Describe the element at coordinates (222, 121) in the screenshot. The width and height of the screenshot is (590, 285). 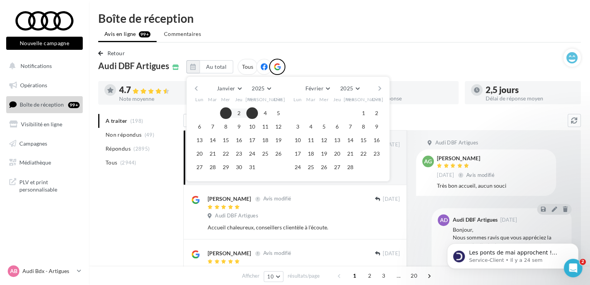
I see `button: Tous les avis` at that location.